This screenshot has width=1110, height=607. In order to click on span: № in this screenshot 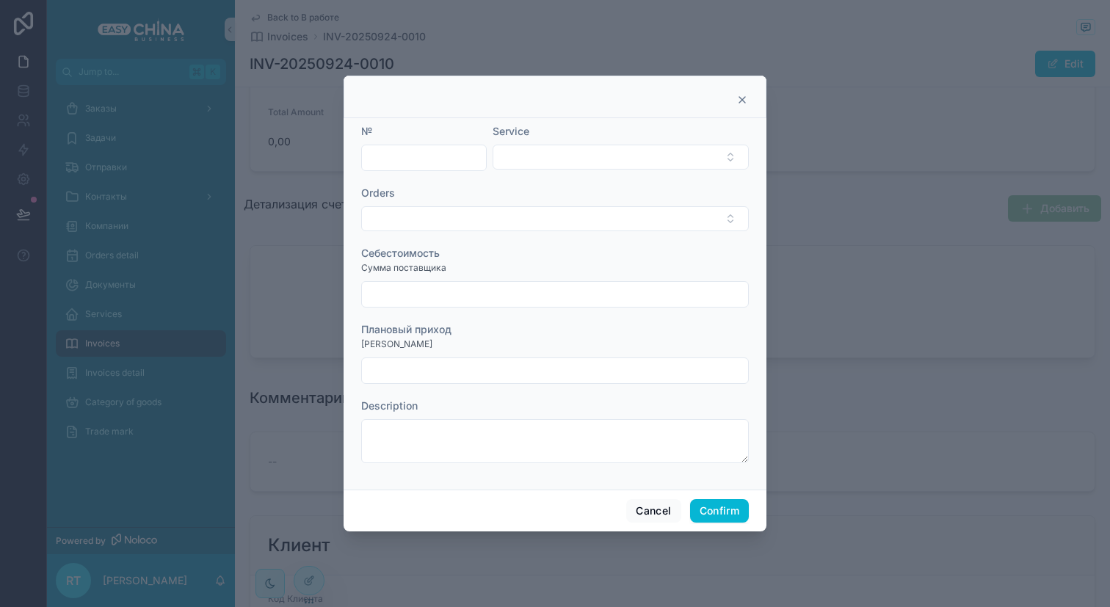, I will do `click(366, 131)`.